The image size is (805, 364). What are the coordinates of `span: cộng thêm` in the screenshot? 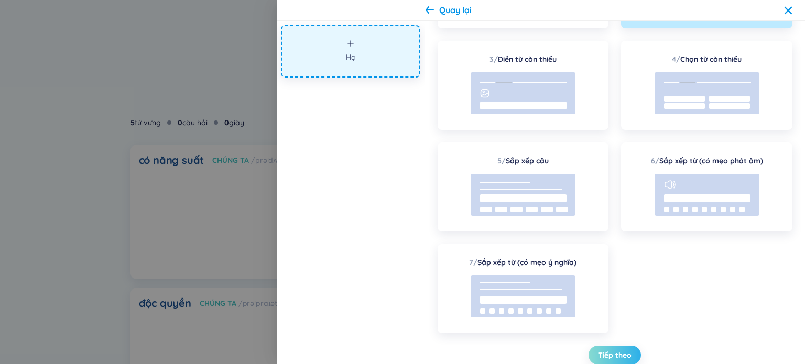 It's located at (351, 44).